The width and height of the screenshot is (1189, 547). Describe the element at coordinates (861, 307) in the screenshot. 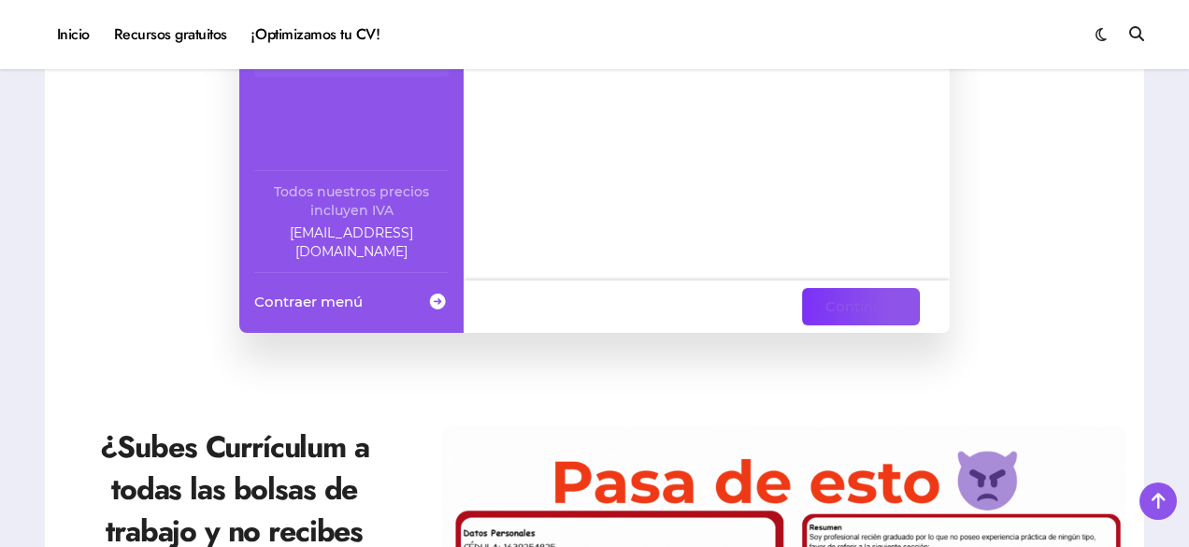

I see `button: Continuar` at that location.